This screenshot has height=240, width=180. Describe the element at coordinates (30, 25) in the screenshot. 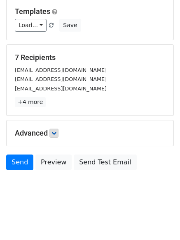

I see `a: Load...` at that location.